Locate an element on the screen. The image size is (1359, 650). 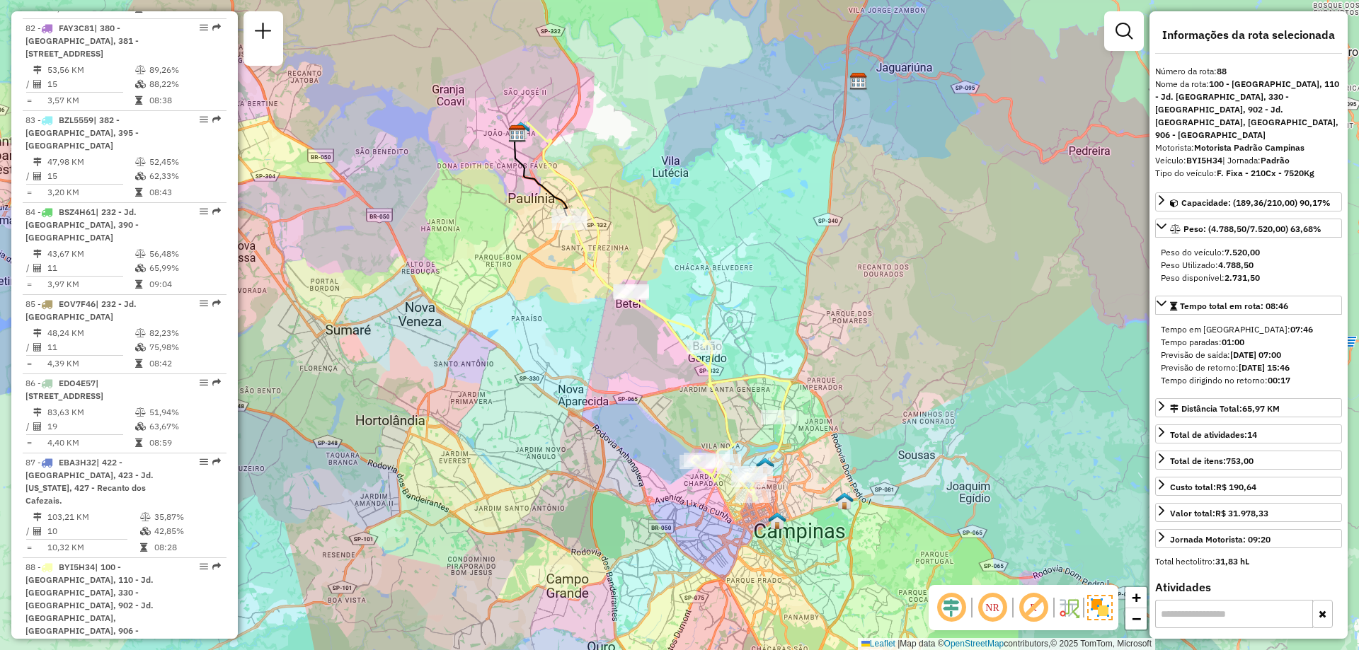
div: Peso disponível: is located at coordinates (1249, 278).